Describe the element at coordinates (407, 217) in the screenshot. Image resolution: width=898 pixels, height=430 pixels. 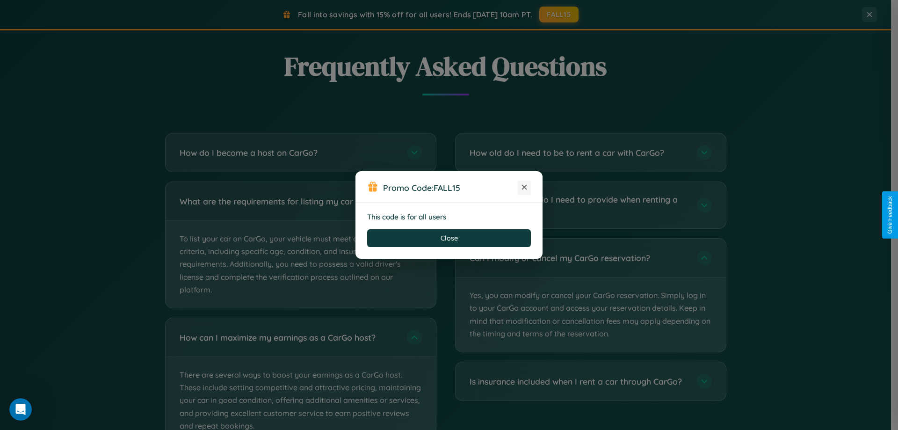
I see `strong: This code is for all users` at that location.